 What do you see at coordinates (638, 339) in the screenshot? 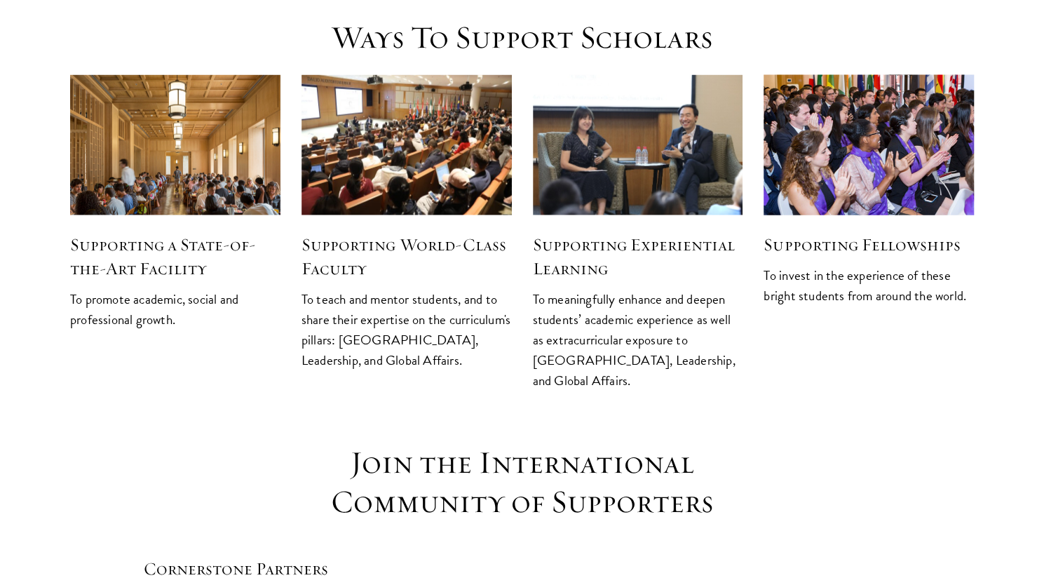
I see `p: To meaningfully enhance and deepen students’ academic experience as well as extracurricular expos...` at bounding box center [638, 339].